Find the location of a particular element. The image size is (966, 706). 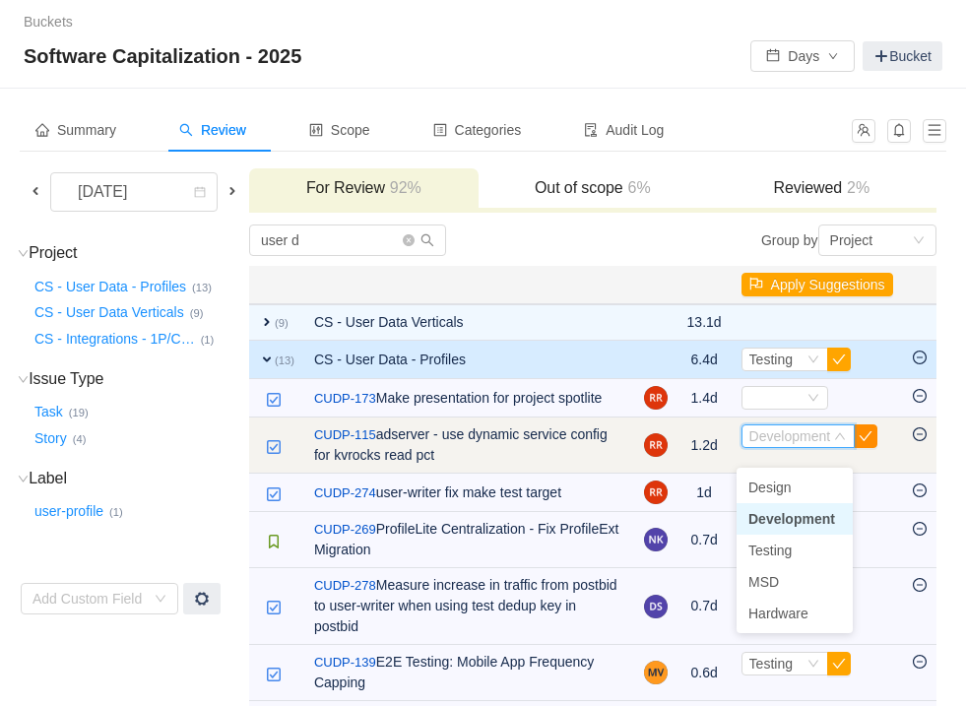

i: icon: close-circle is located at coordinates (409, 240).